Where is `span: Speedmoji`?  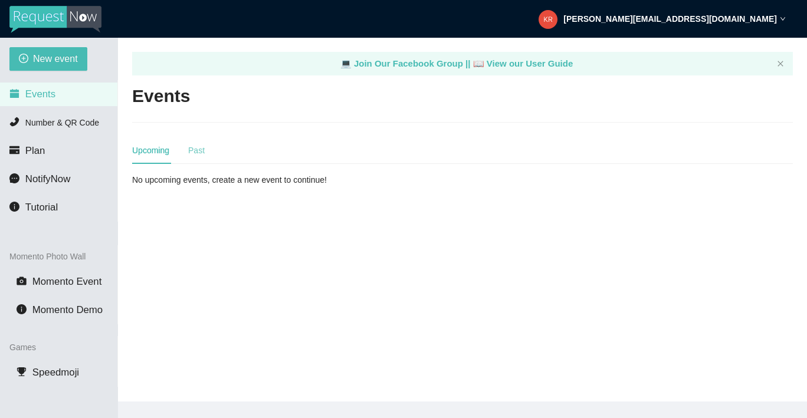
span: Speedmoji is located at coordinates (55, 372).